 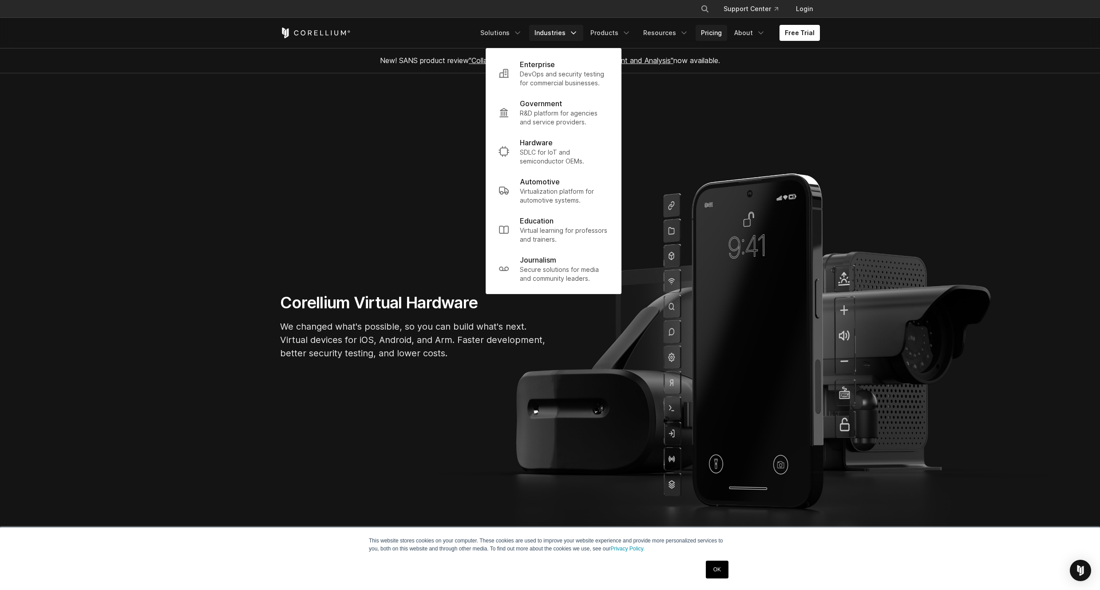 I want to click on a: Support Center, so click(x=751, y=9).